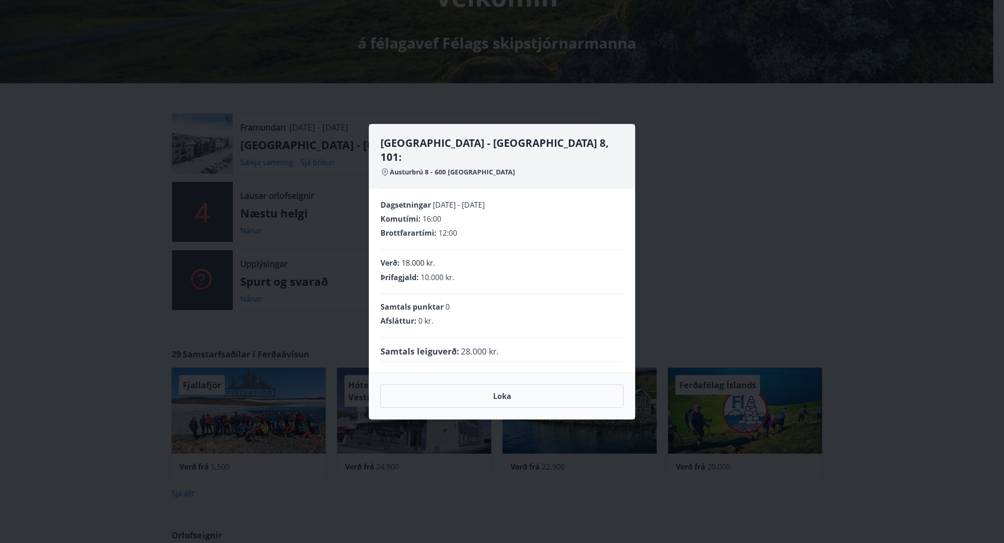 This screenshot has height=543, width=1004. Describe the element at coordinates (502, 396) in the screenshot. I see `button: Loka` at that location.